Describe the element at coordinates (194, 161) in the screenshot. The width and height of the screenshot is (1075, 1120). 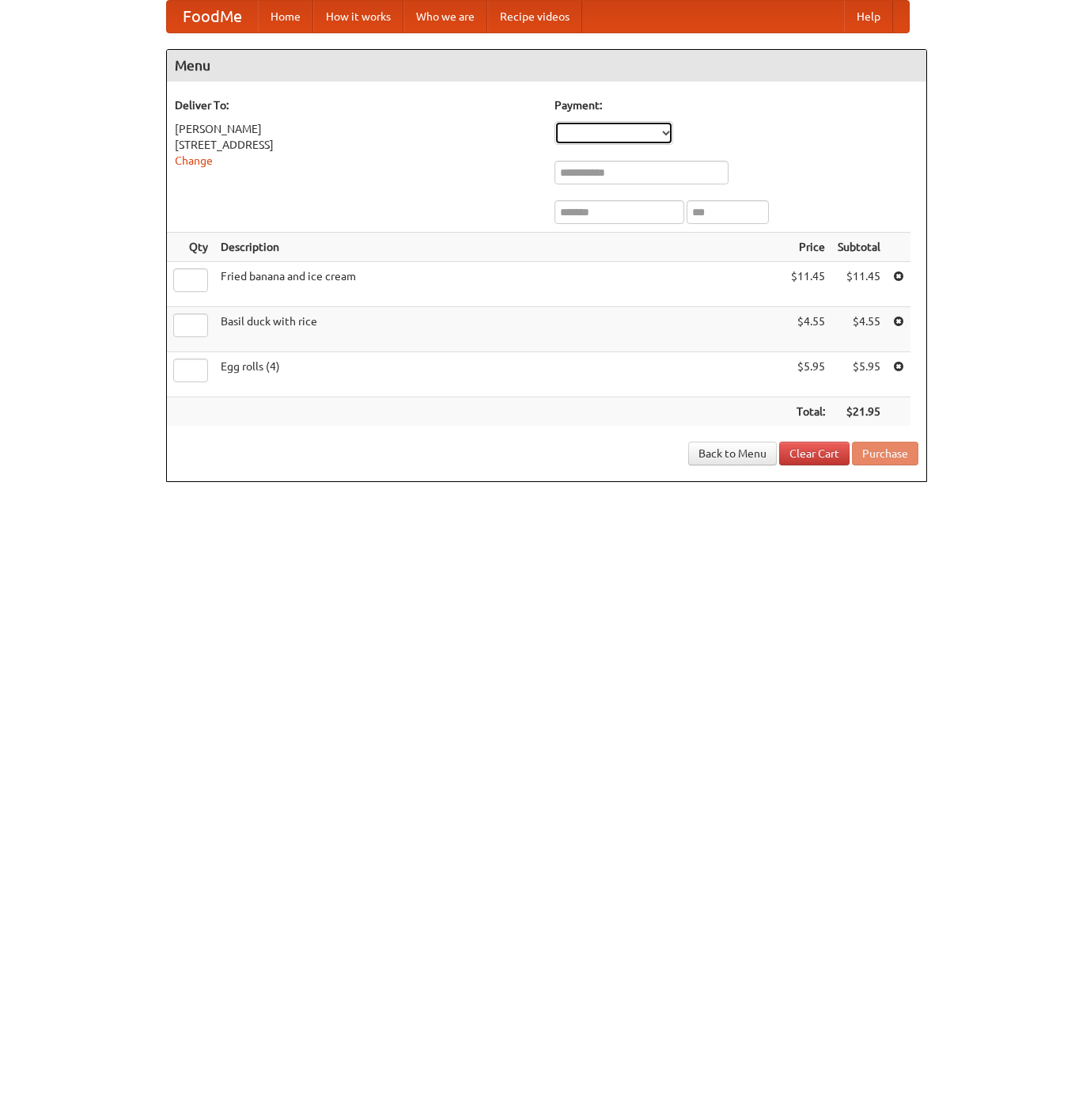
I see `a: Change` at that location.